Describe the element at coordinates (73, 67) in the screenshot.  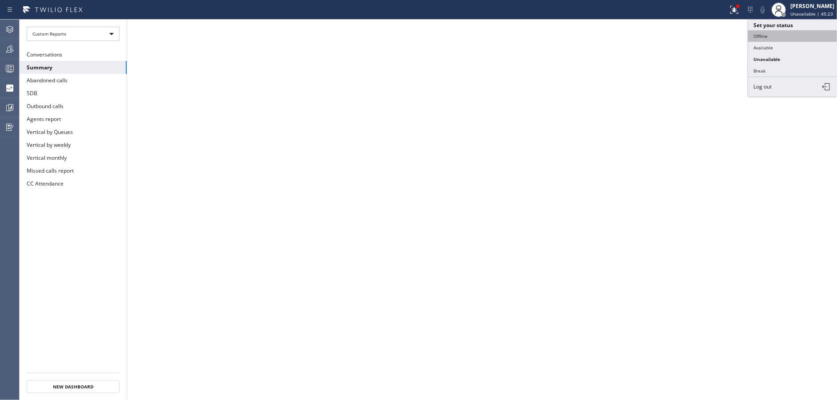
I see `button: Summary` at that location.